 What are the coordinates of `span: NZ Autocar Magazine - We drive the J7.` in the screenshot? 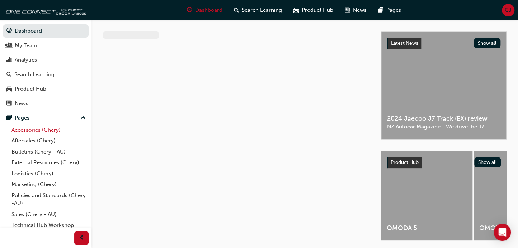 It's located at (443, 127).